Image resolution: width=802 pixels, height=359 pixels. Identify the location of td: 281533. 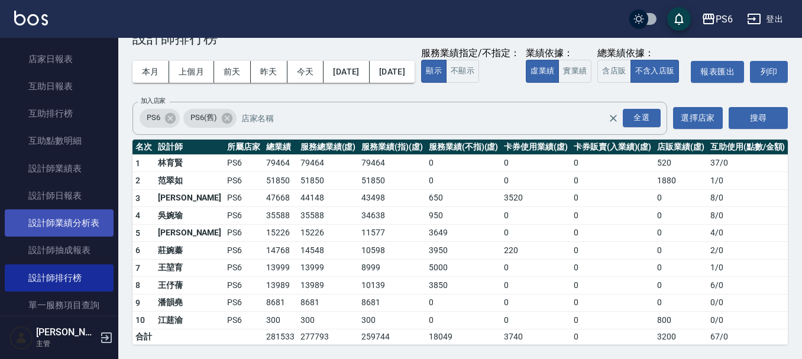
(280, 337).